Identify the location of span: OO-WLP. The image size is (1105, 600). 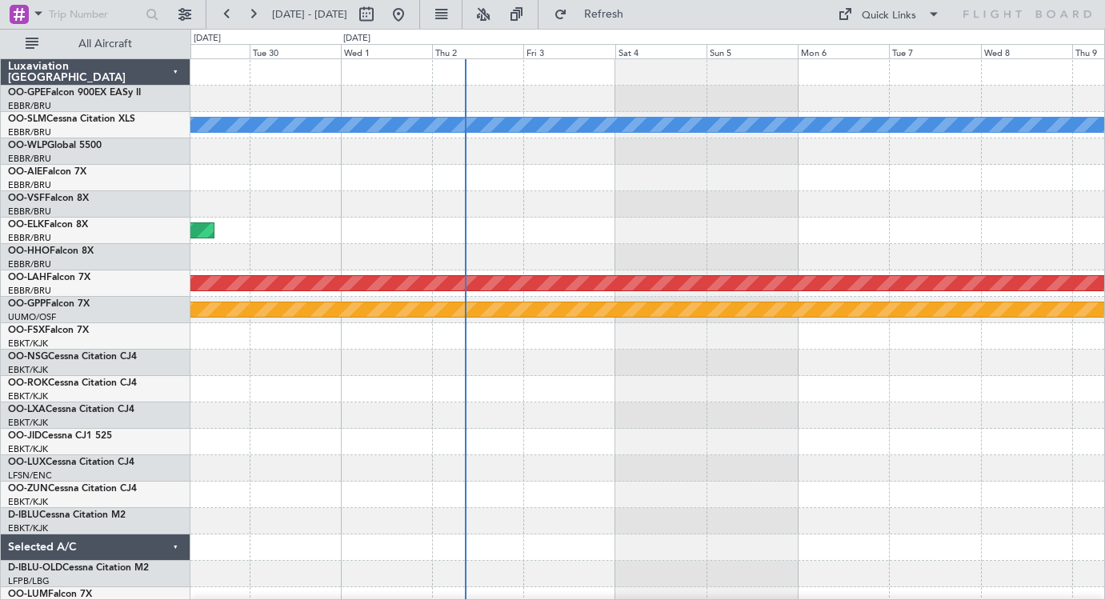
(27, 146).